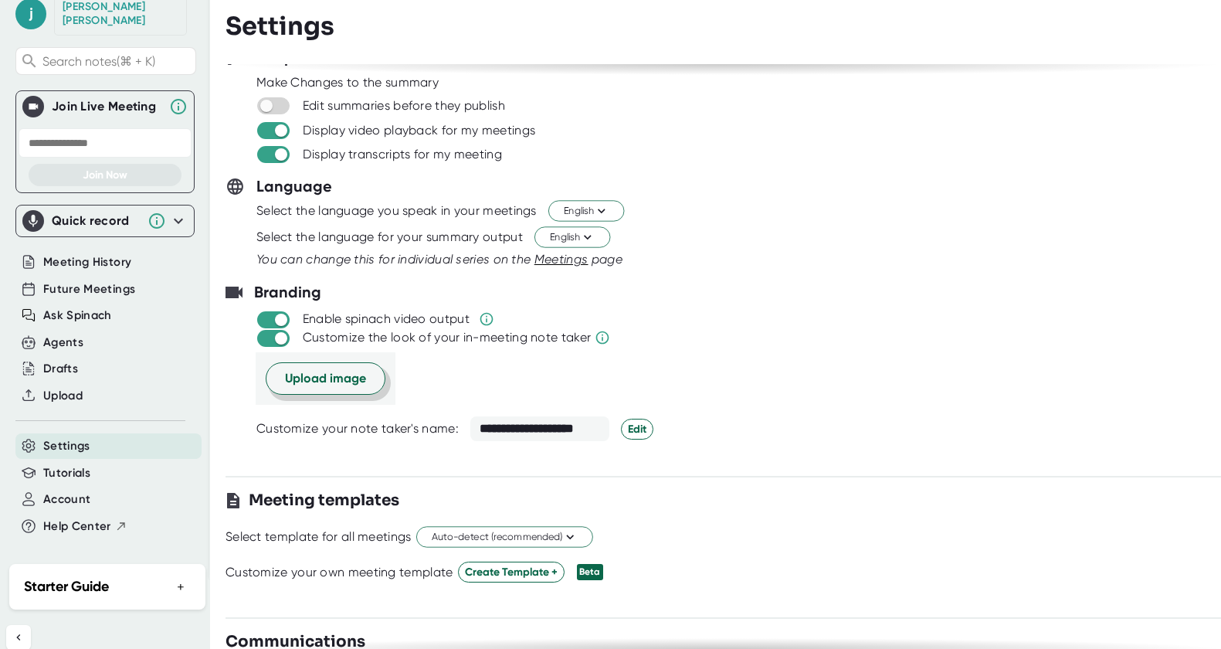 The width and height of the screenshot is (1221, 649). Describe the element at coordinates (419, 131) in the screenshot. I see `div: Display video playback for my meetings` at that location.